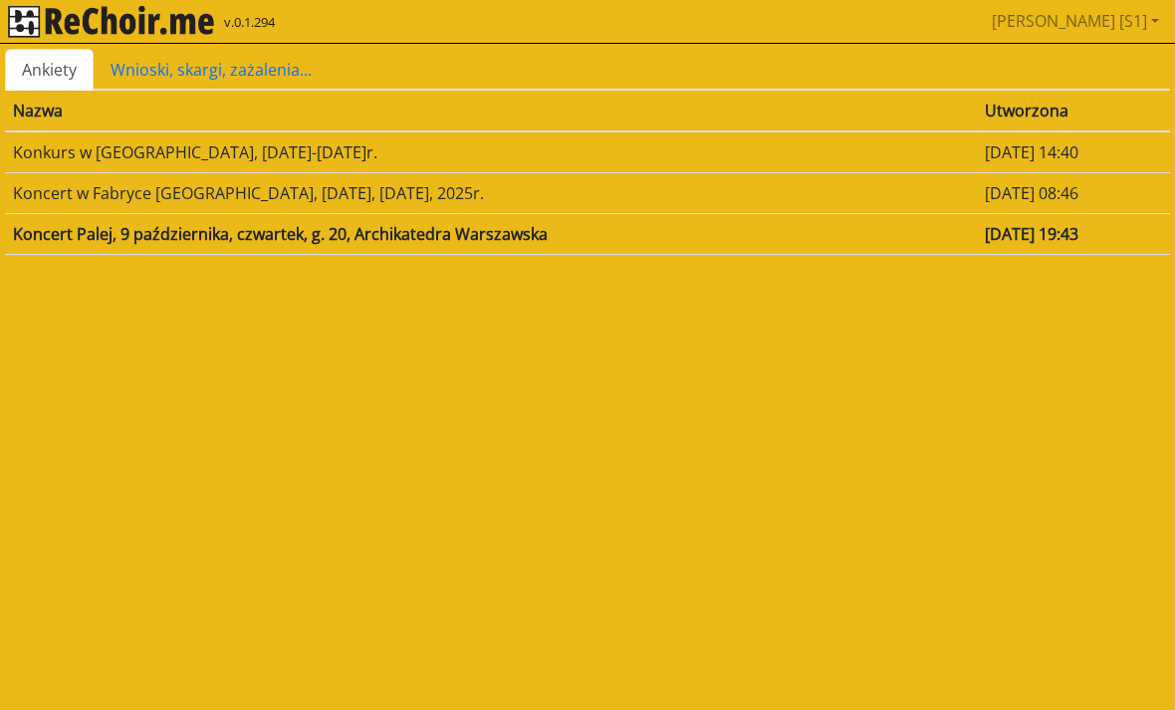  Describe the element at coordinates (111, 22) in the screenshot. I see `img: rekłajer mi` at that location.